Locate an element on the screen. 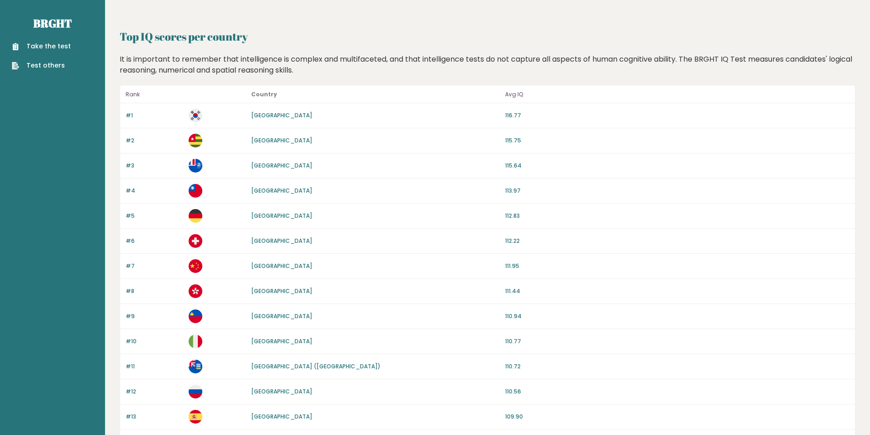  p: #4 is located at coordinates (154, 191).